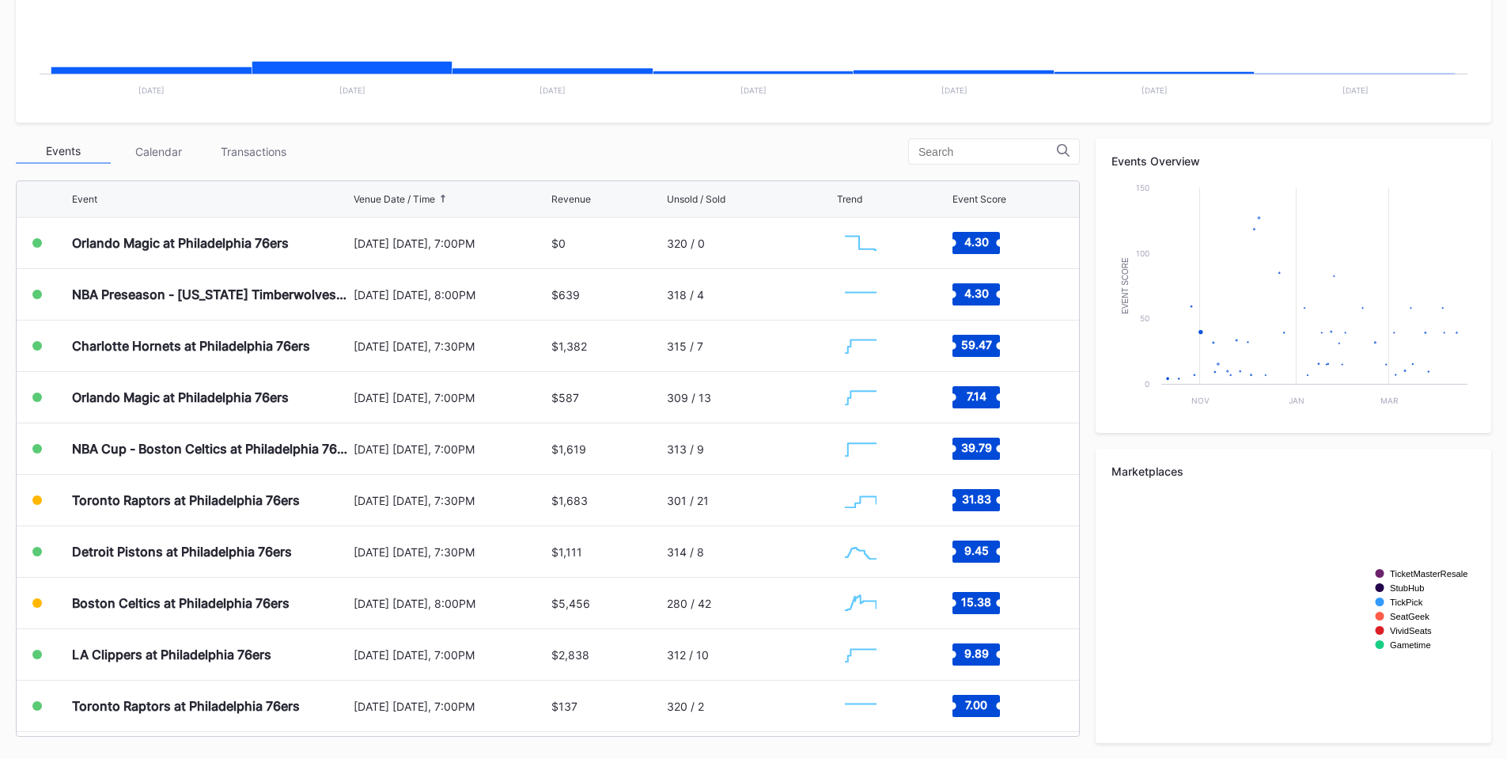 The width and height of the screenshot is (1507, 759). What do you see at coordinates (1293, 161) in the screenshot?
I see `div: Events Overview` at bounding box center [1293, 161].